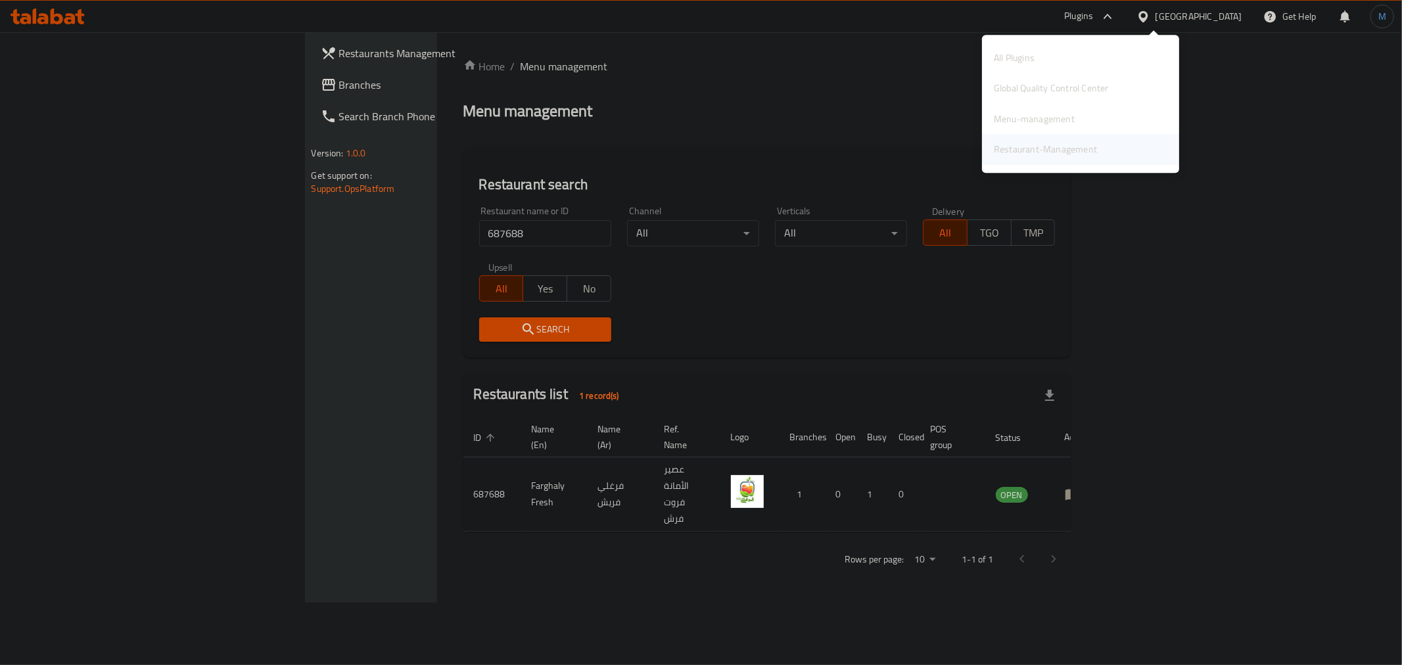 This screenshot has height=665, width=1402. Describe the element at coordinates (356, 153) in the screenshot. I see `span: 1.0.0` at that location.